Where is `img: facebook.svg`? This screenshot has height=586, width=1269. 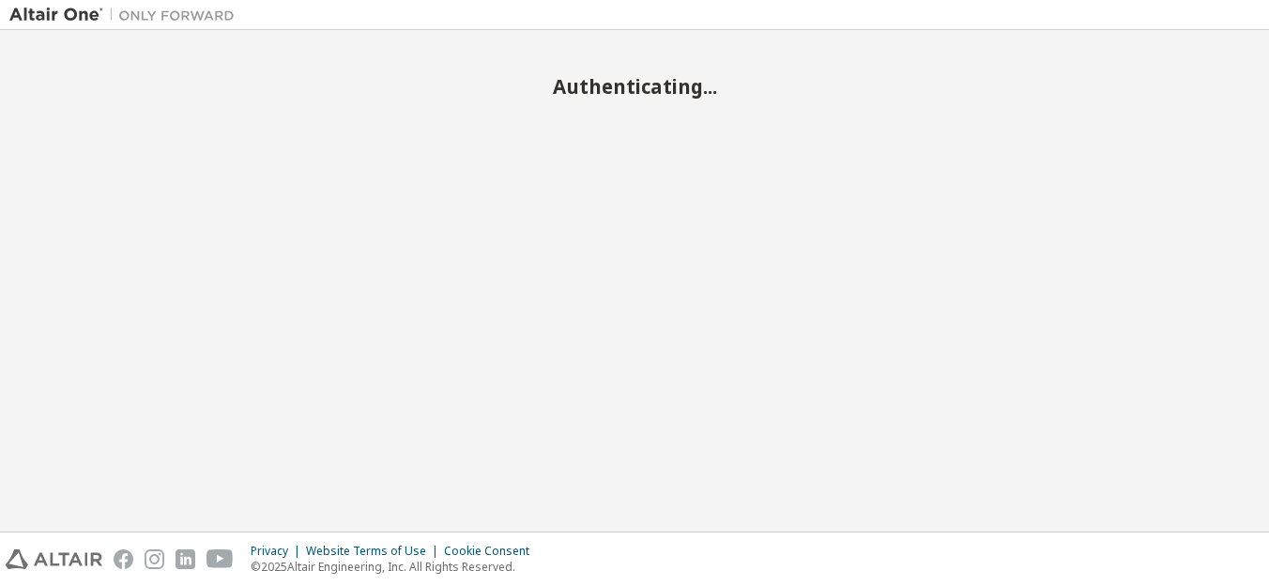 img: facebook.svg is located at coordinates (123, 559).